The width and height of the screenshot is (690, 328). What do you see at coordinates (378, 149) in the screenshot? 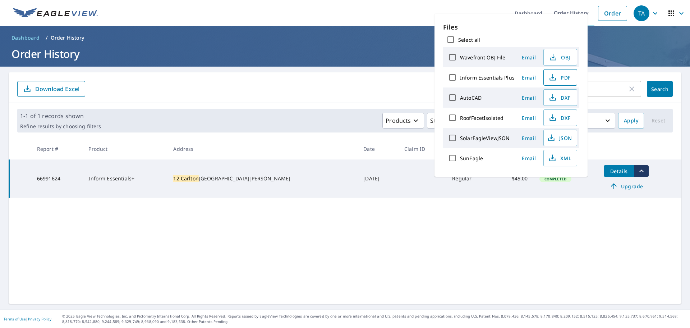
I see `th: Date` at bounding box center [378, 149].